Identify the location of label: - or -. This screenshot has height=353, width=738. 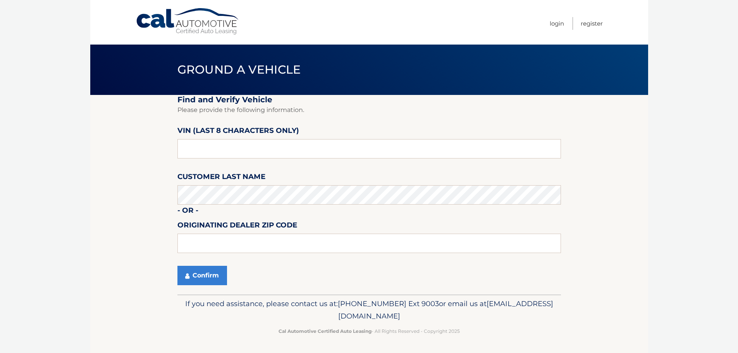
(188, 211).